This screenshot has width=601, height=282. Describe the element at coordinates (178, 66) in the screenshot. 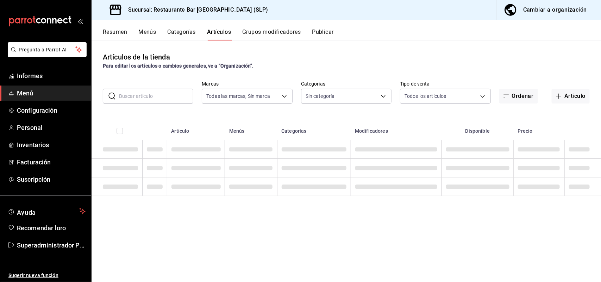

I see `font: Para editar los artículos o cambios generales, ve a “Organización”.` at that location.